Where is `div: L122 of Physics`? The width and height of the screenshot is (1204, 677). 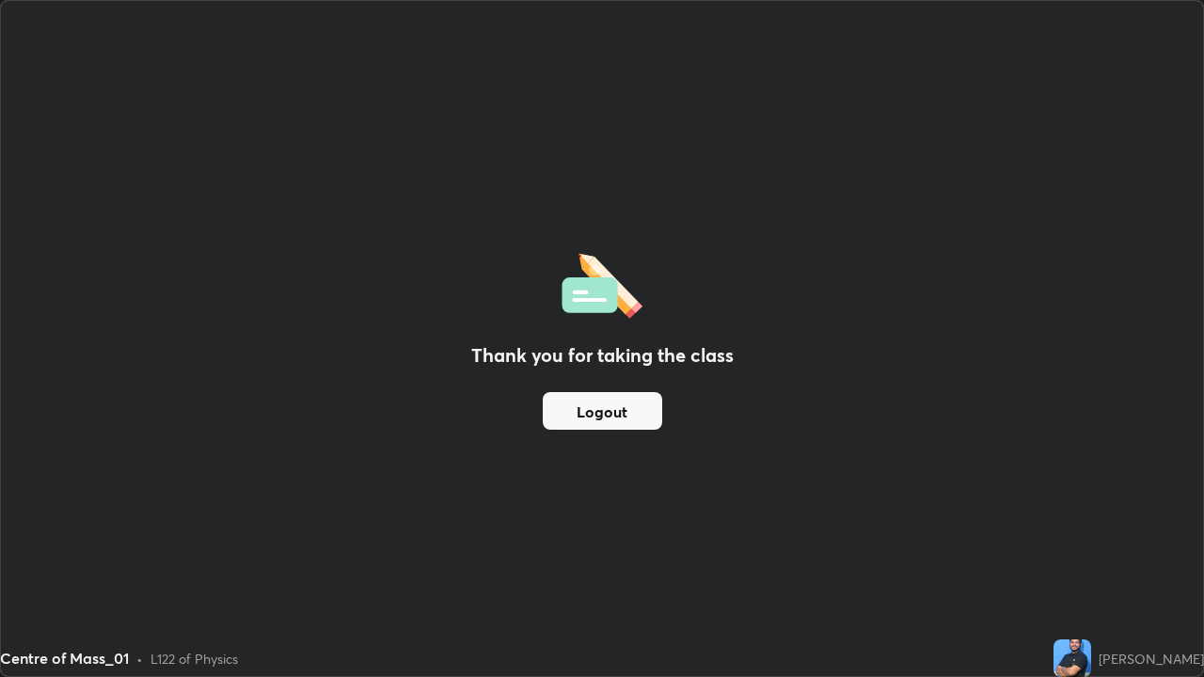 div: L122 of Physics is located at coordinates (194, 658).